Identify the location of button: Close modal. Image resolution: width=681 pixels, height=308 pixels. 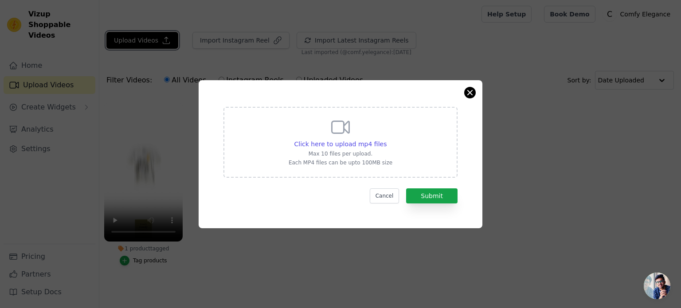
(470, 93).